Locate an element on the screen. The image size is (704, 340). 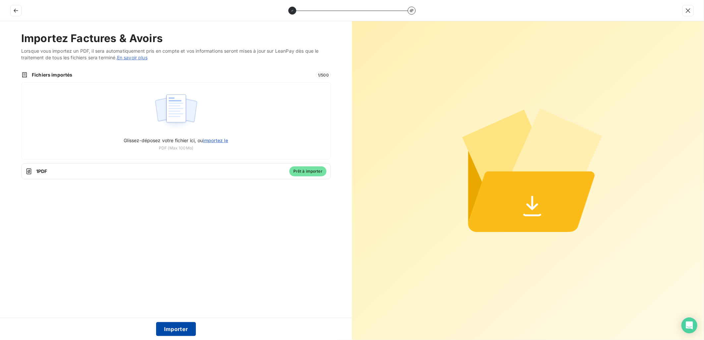
span: PDF (Max 100Mo) is located at coordinates (176, 148).